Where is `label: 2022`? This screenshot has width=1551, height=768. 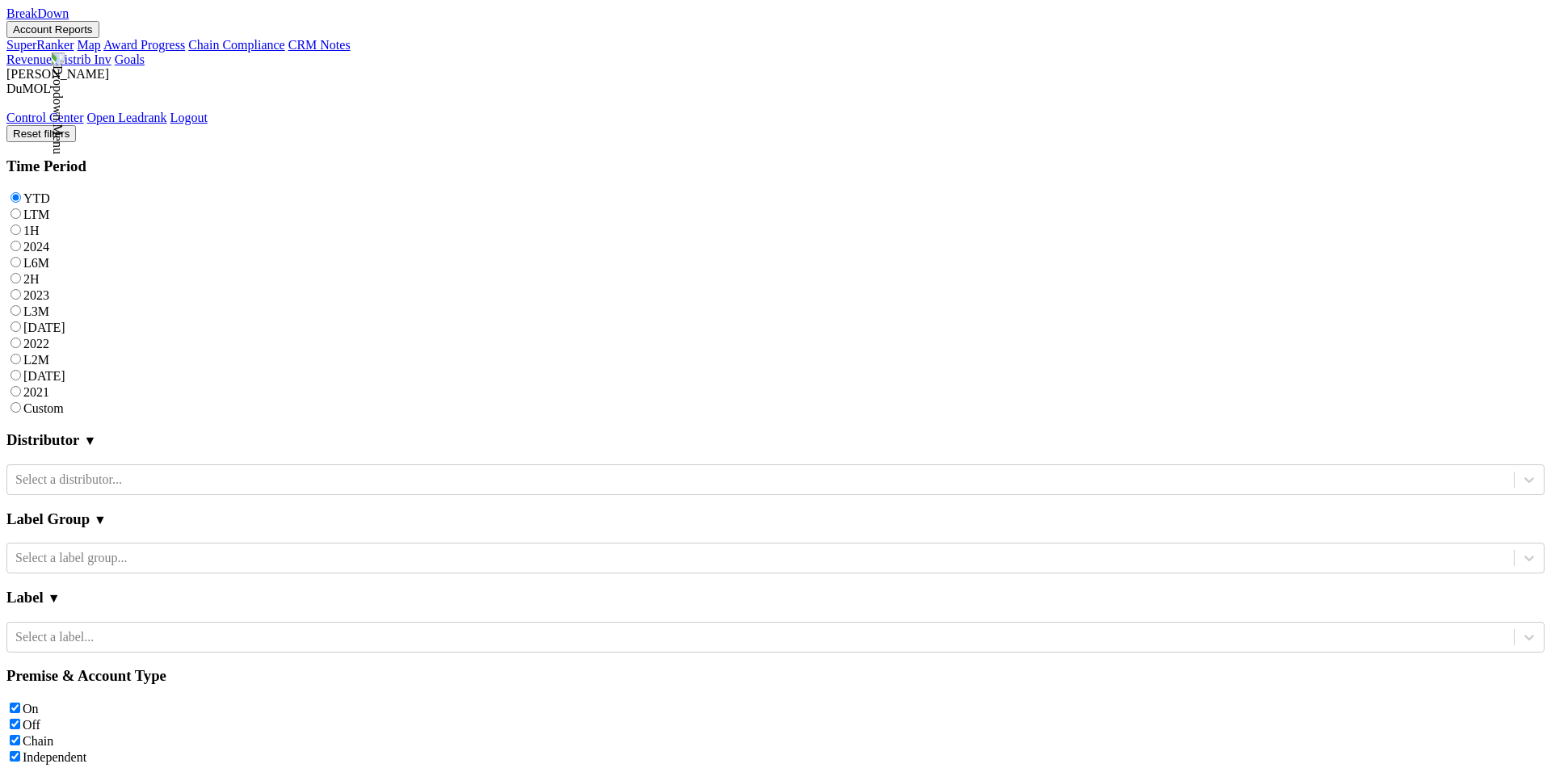 label: 2022 is located at coordinates (36, 343).